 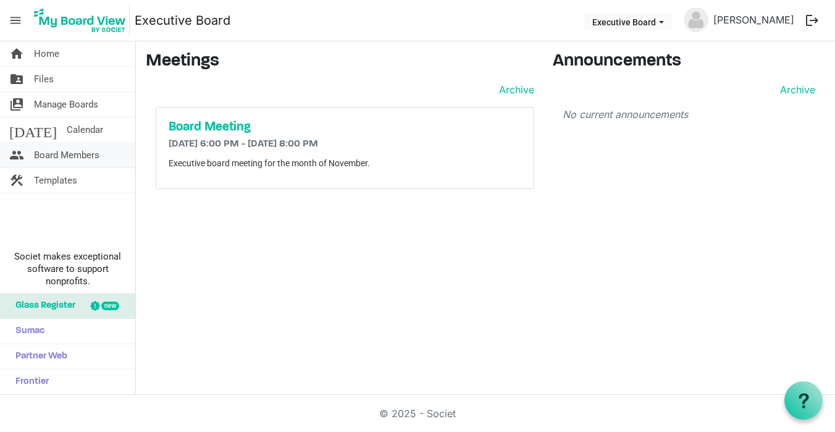 I want to click on span: Partner Web, so click(x=38, y=357).